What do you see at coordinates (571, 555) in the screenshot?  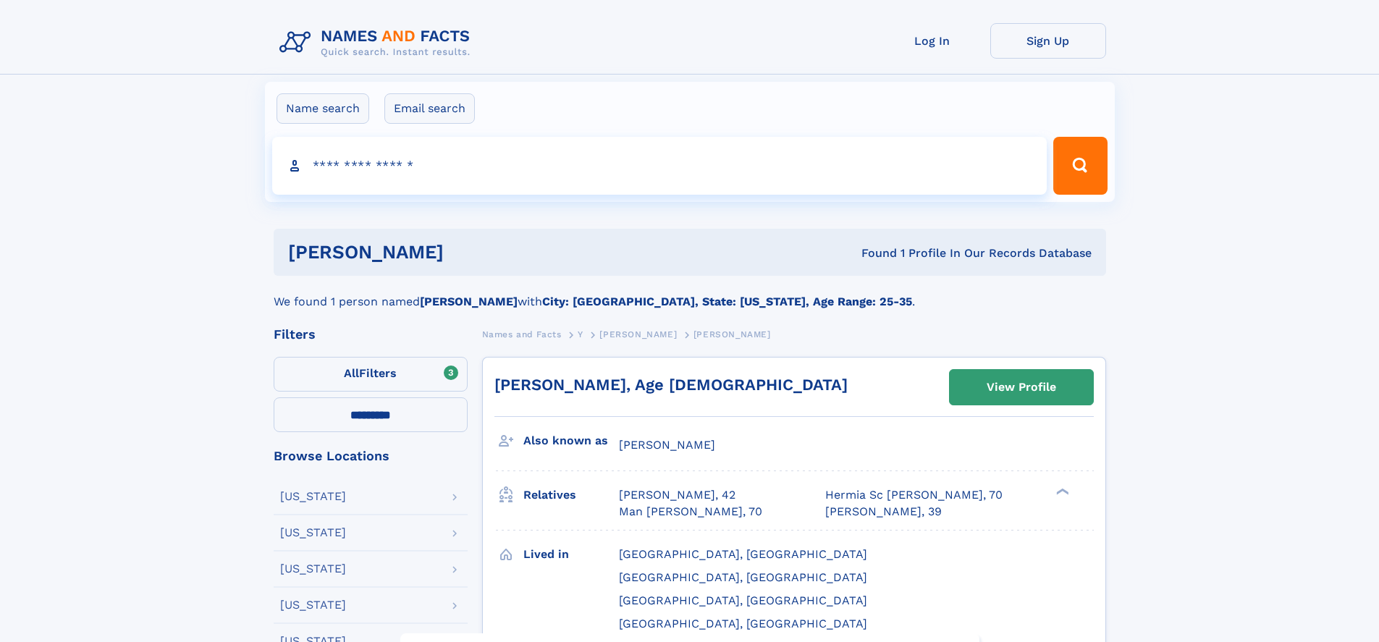 I see `h3: Lived in` at bounding box center [571, 555].